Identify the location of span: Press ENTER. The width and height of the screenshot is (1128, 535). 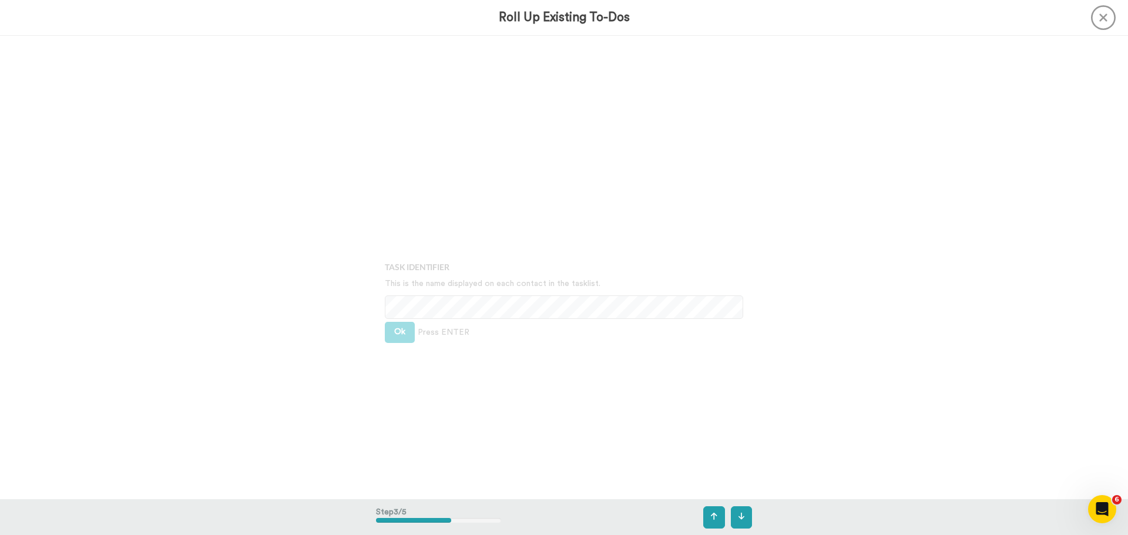
(444, 333).